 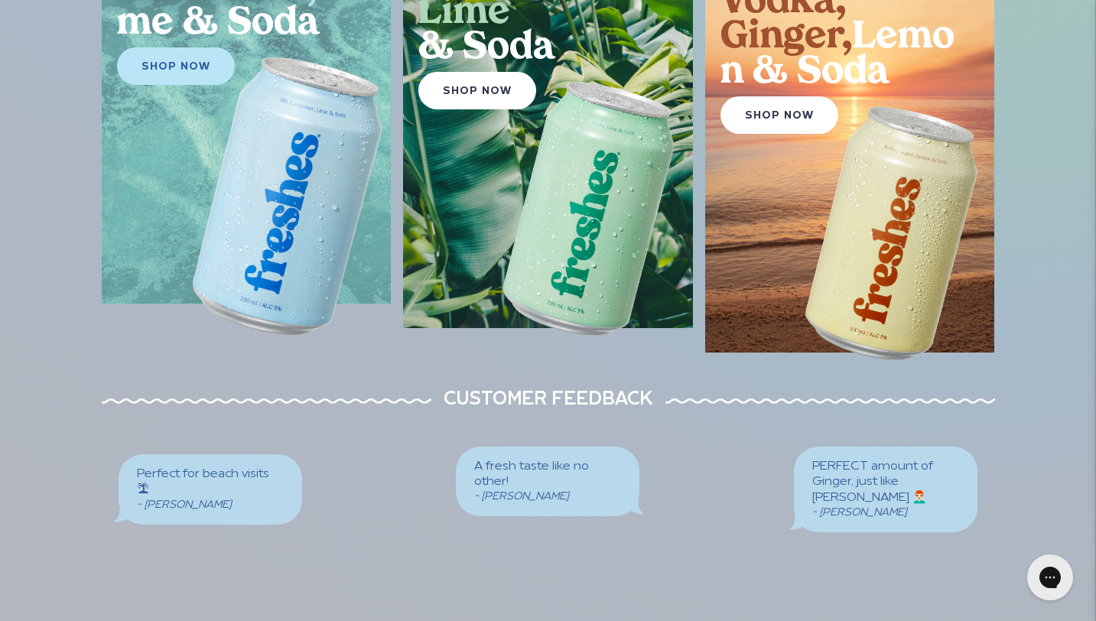 What do you see at coordinates (210, 483) in the screenshot?
I see `p: Perfect for beach visits 🏝` at bounding box center [210, 483].